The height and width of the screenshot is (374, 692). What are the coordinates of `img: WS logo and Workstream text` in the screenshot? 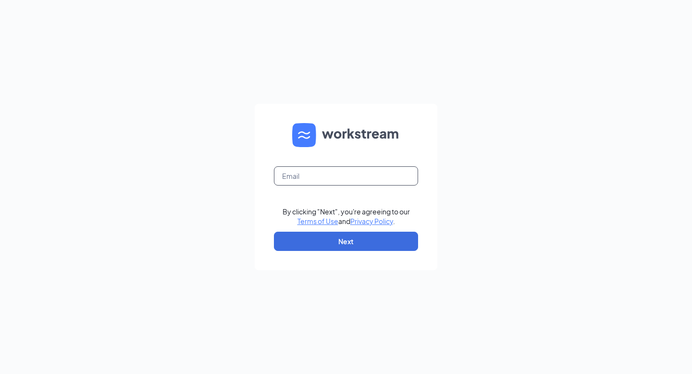 It's located at (346, 135).